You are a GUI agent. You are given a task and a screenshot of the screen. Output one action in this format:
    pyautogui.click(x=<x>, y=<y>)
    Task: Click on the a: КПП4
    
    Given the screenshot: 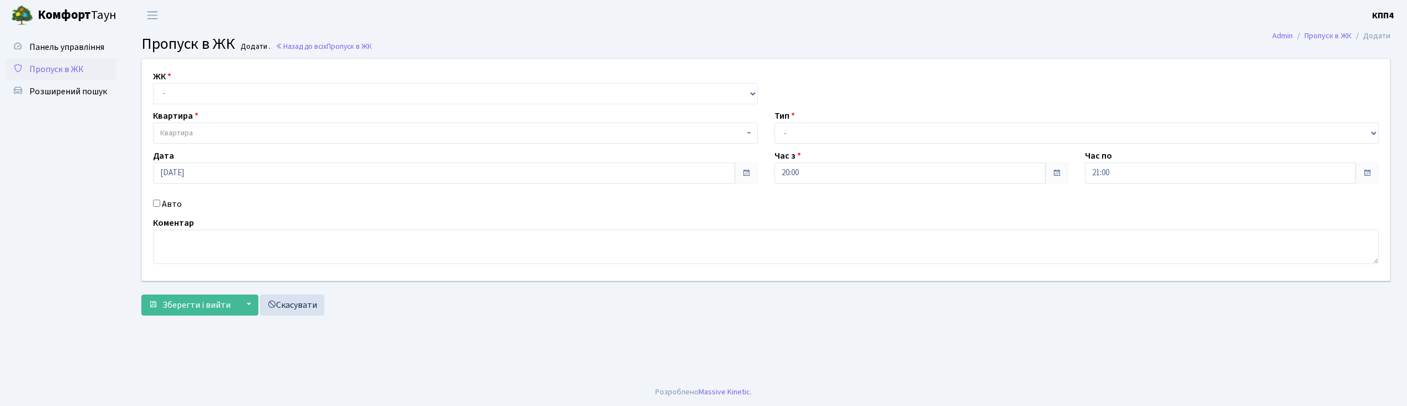 What is the action you would take?
    pyautogui.click(x=1382, y=16)
    